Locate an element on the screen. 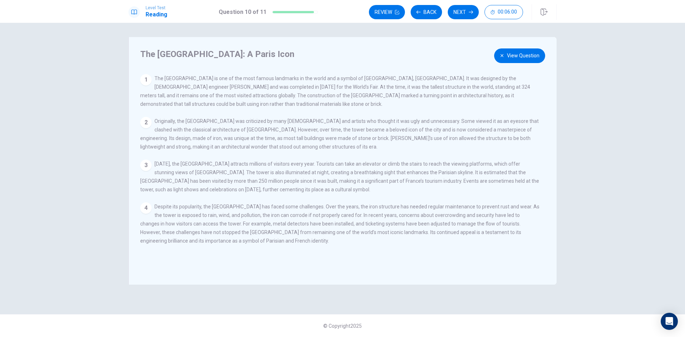 This screenshot has height=337, width=685. button: Back is located at coordinates (426, 12).